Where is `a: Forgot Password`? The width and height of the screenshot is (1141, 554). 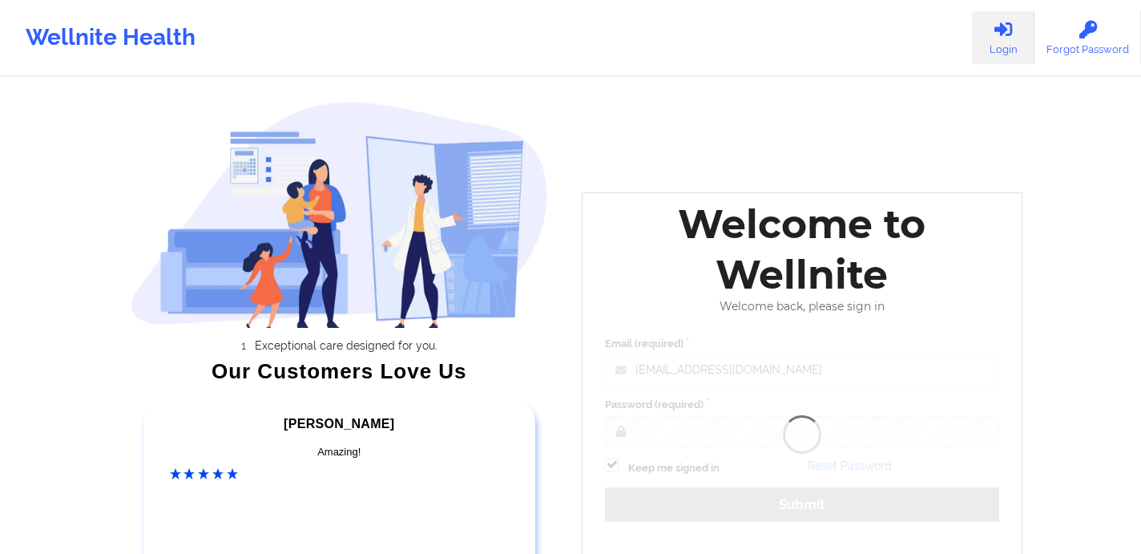 a: Forgot Password is located at coordinates (1087, 38).